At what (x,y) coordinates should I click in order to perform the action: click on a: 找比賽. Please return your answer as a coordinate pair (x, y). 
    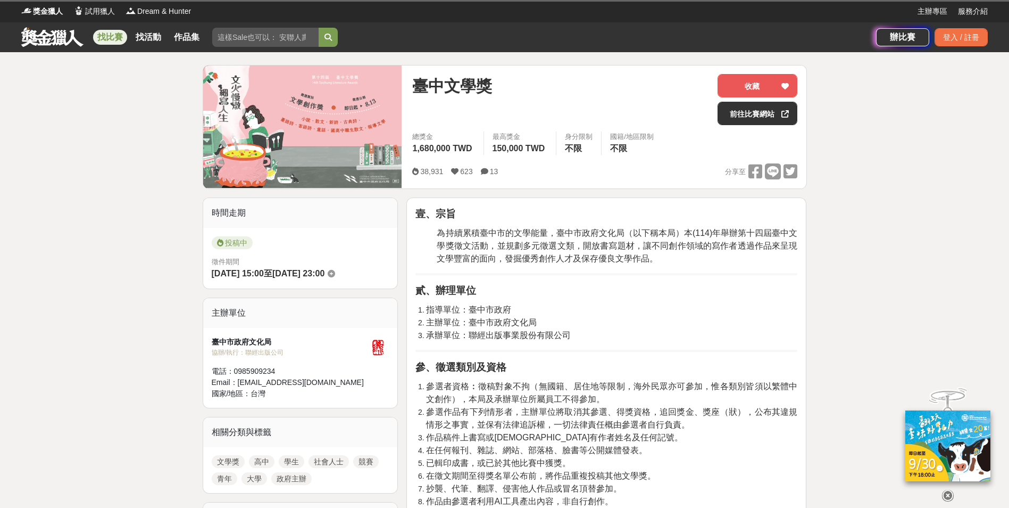
    Looking at the image, I should click on (110, 37).